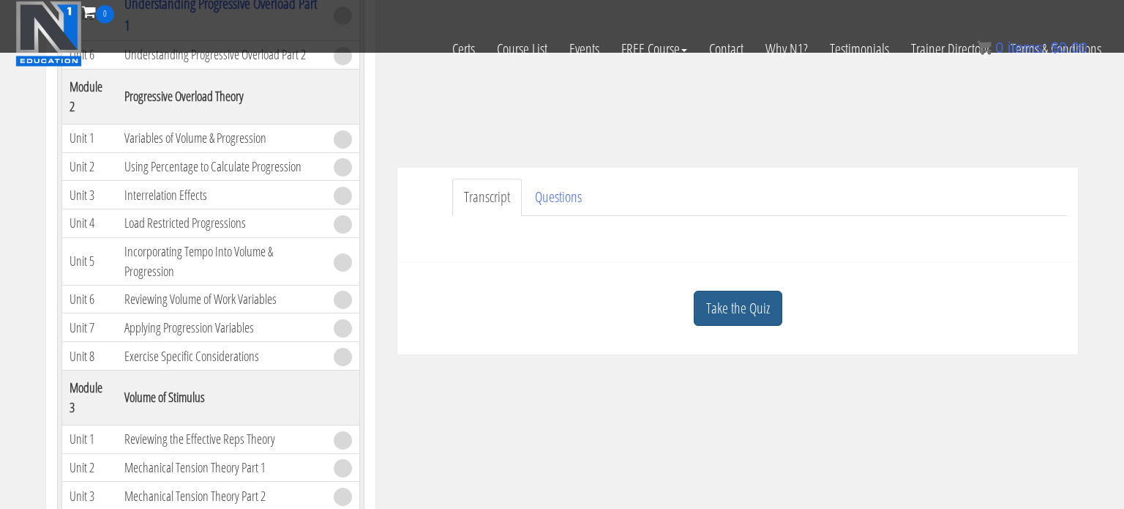 The height and width of the screenshot is (509, 1124). Describe the element at coordinates (222, 438) in the screenshot. I see `td: Reviewing the Effective Reps Theory` at that location.